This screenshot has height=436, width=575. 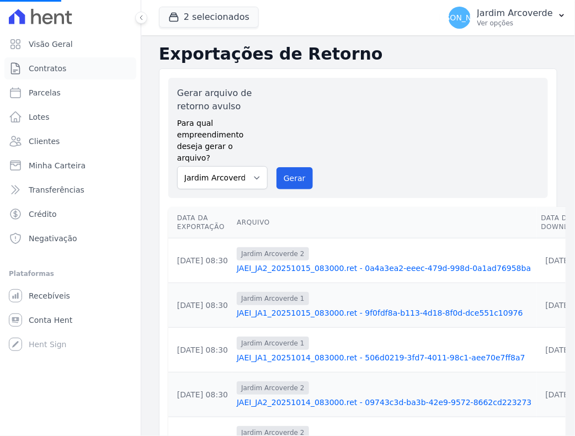 I want to click on span: Minha Carteira, so click(x=57, y=166).